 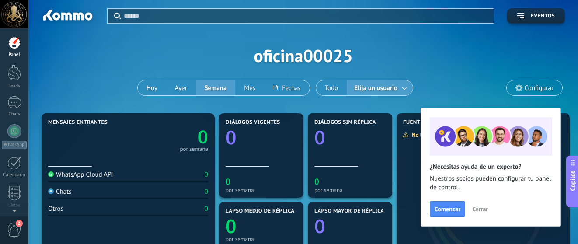 I want to click on span: Mensajes entrantes, so click(x=78, y=122).